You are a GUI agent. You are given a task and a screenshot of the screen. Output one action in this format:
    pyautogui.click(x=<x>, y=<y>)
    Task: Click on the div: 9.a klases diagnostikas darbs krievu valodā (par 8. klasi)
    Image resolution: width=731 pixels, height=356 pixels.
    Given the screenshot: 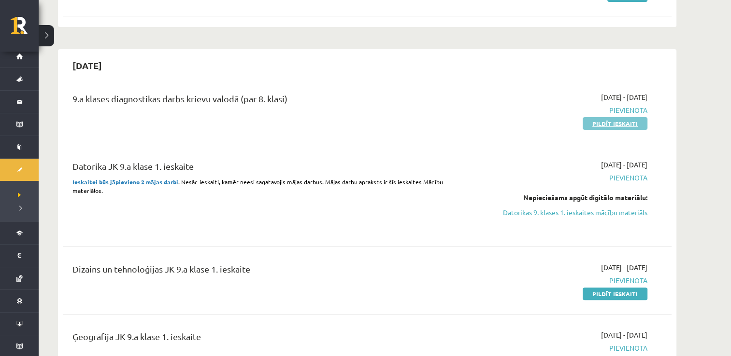 What is the action you would take?
    pyautogui.click(x=261, y=101)
    